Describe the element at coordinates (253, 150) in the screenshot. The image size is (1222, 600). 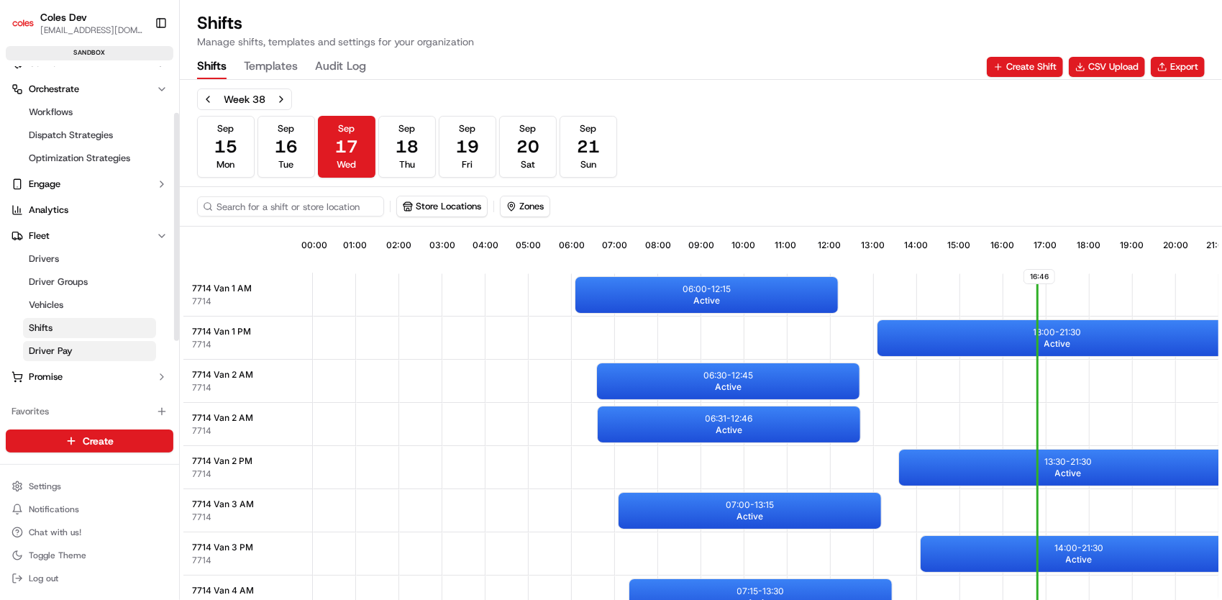
I see `button: Start new chat` at that location.